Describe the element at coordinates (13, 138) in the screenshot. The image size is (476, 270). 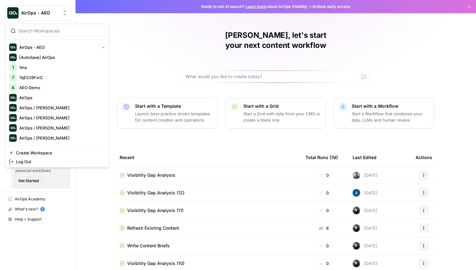
I see `img: AirOps / Franco Bellomo Logo` at that location.